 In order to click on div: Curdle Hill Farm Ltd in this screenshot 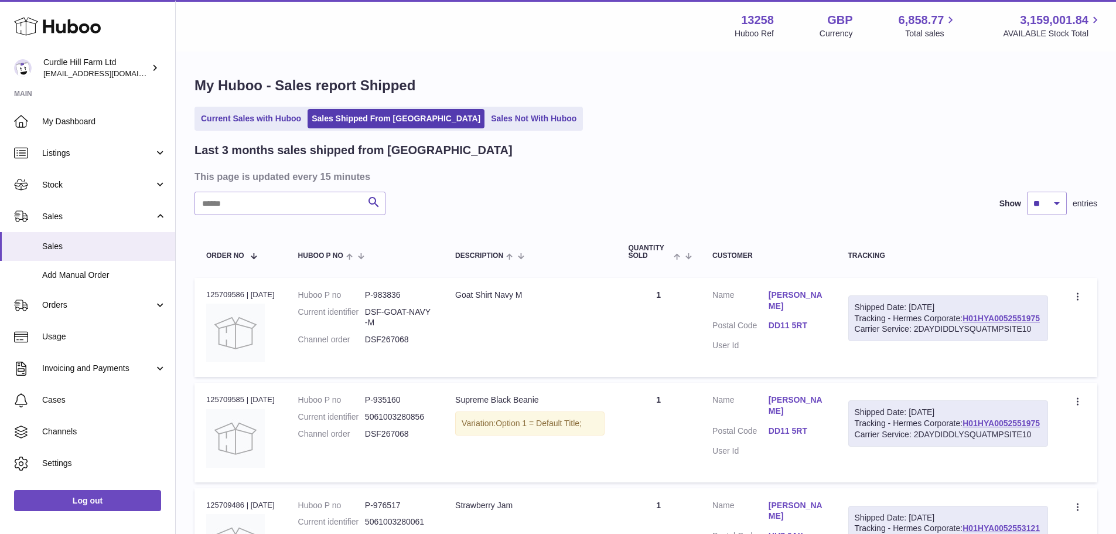, I will do `click(96, 68)`.